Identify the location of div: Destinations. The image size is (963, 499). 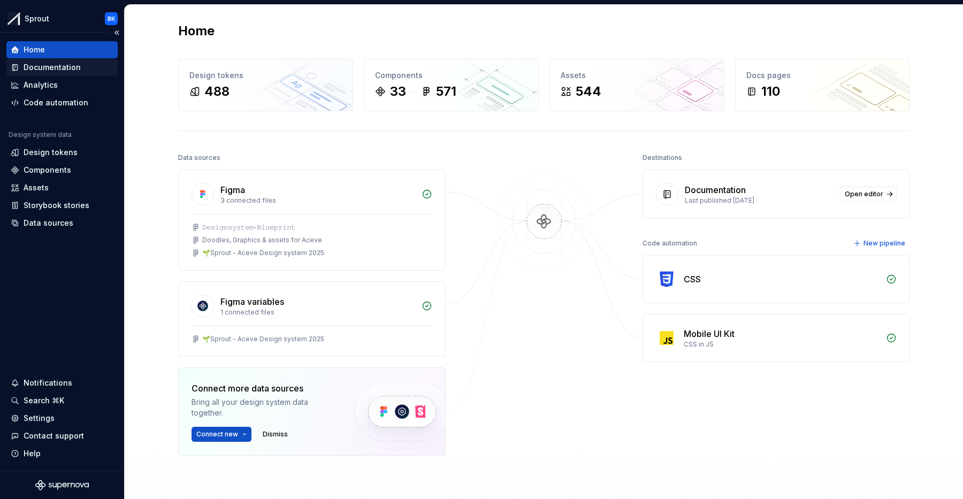
(663, 158).